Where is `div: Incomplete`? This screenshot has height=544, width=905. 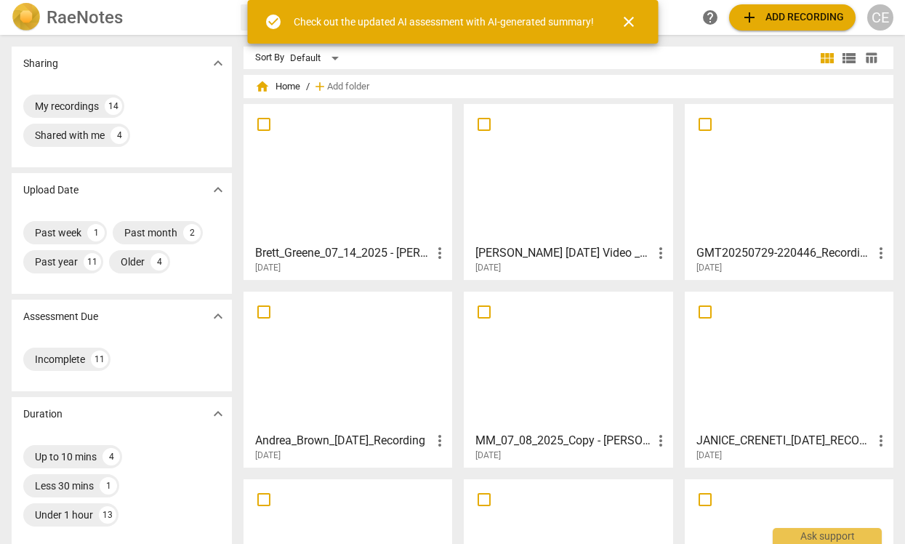 div: Incomplete is located at coordinates (60, 359).